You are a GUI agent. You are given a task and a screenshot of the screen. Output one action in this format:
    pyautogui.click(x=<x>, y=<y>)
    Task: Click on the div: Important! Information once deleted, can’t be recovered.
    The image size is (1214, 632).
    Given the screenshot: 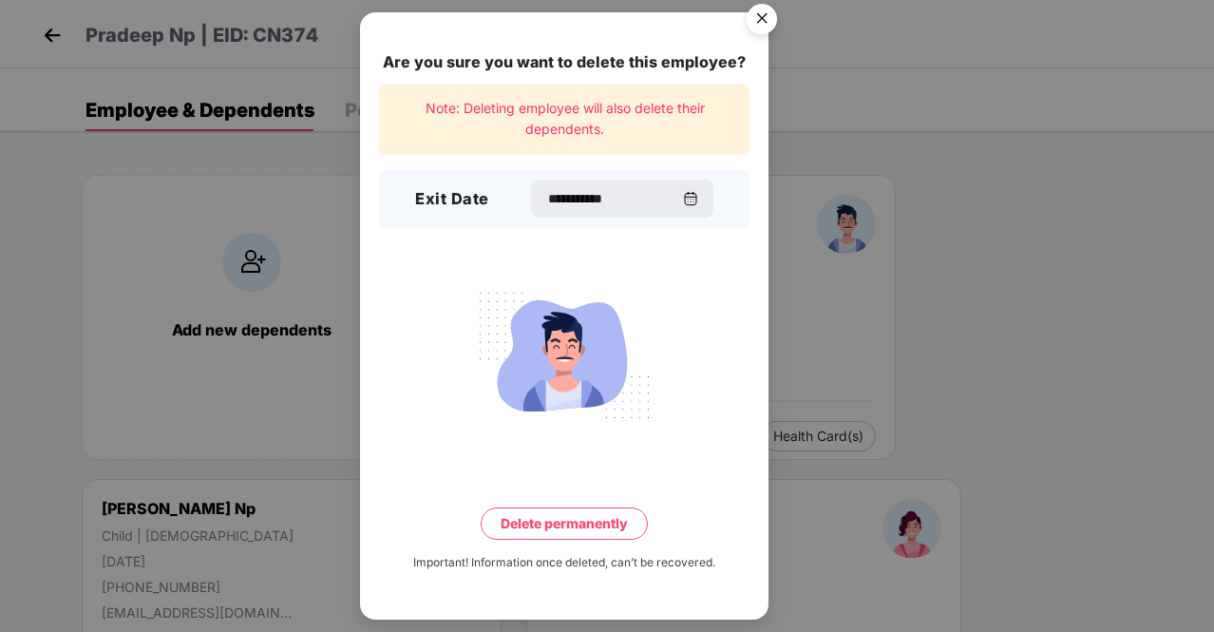 What is the action you would take?
    pyautogui.click(x=564, y=563)
    